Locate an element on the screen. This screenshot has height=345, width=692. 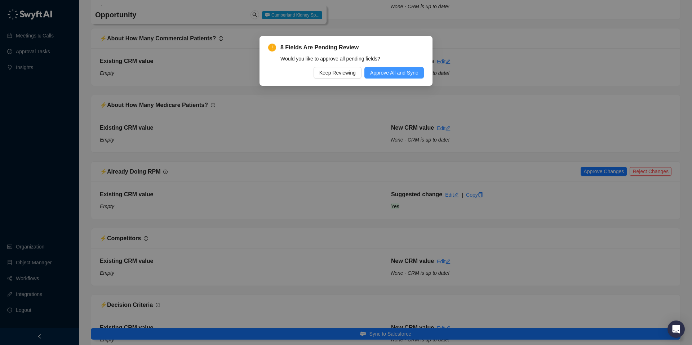
span: Keep Reviewing is located at coordinates (337, 73).